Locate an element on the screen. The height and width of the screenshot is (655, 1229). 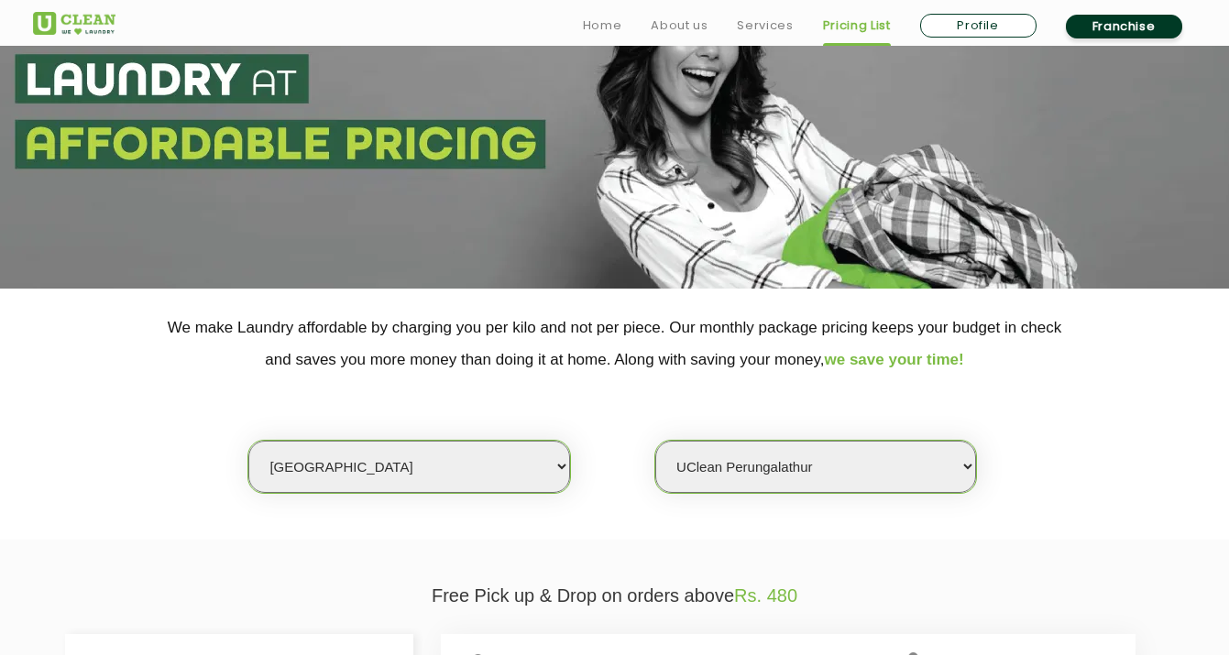
a: Profile is located at coordinates (978, 26).